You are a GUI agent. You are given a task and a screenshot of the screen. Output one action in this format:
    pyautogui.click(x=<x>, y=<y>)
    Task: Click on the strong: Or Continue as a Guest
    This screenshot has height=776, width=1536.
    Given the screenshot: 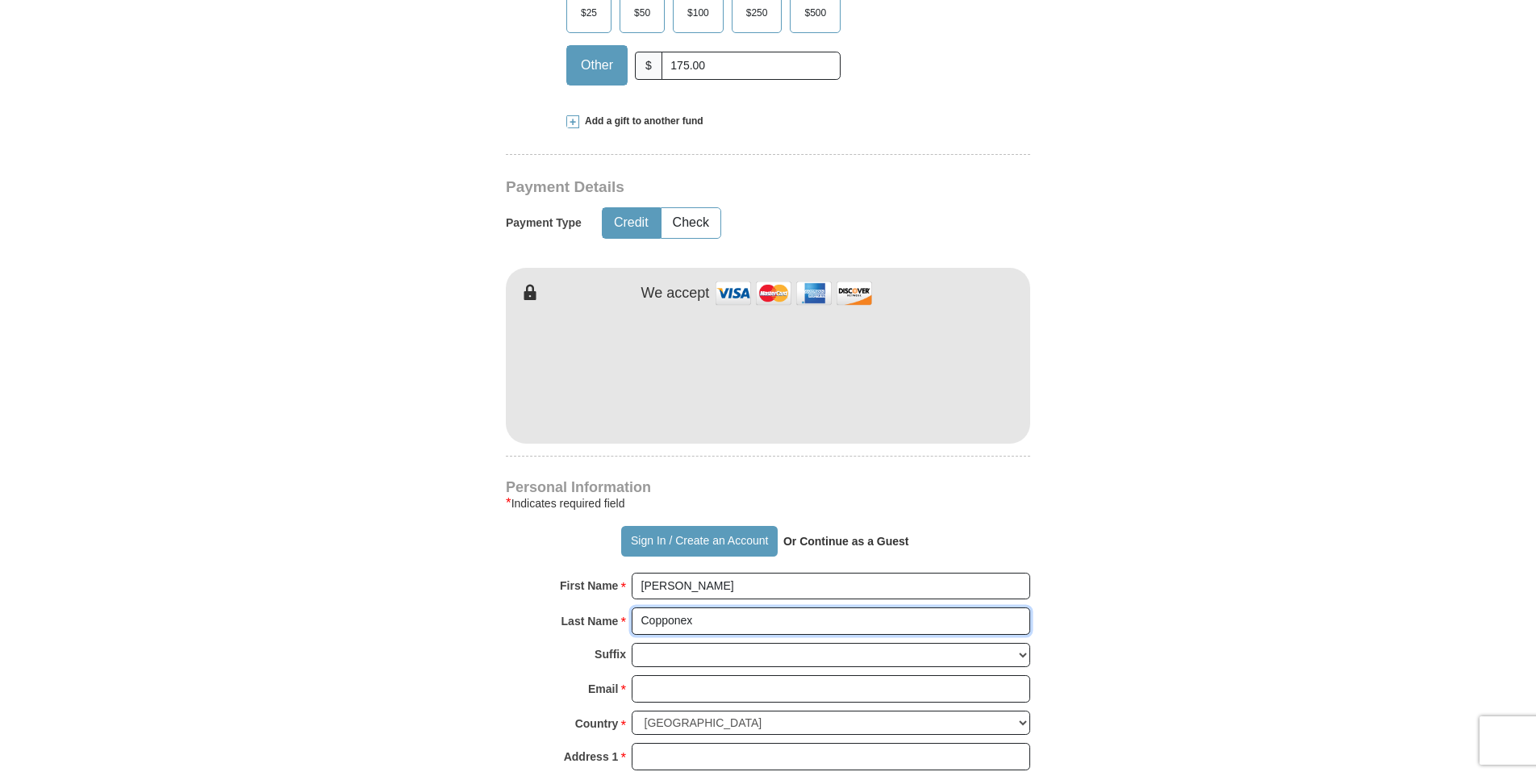 What is the action you would take?
    pyautogui.click(x=846, y=541)
    